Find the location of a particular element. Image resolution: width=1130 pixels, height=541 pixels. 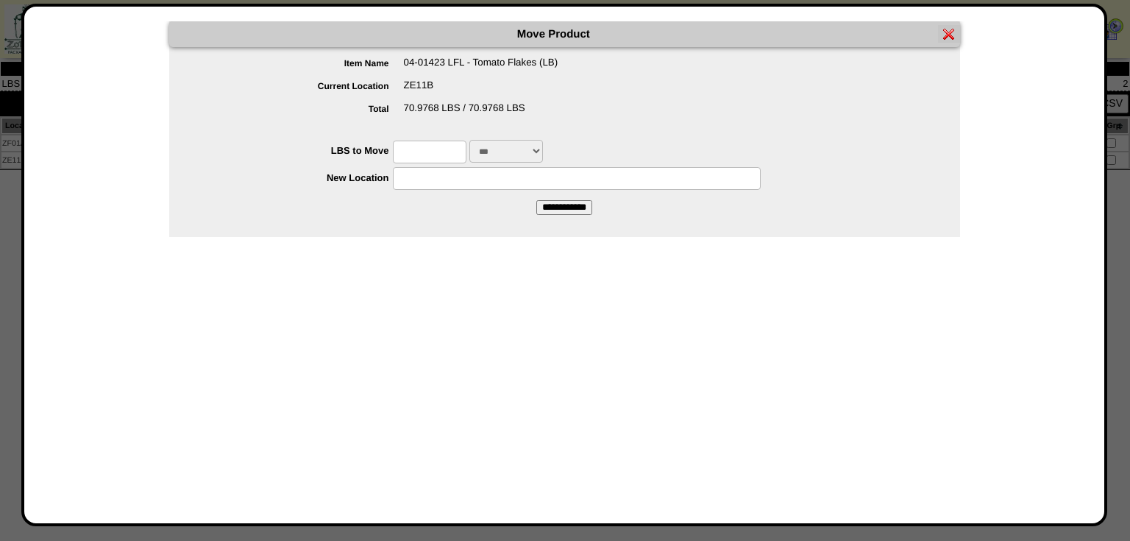

label: LBS to Move is located at coordinates (296, 150).